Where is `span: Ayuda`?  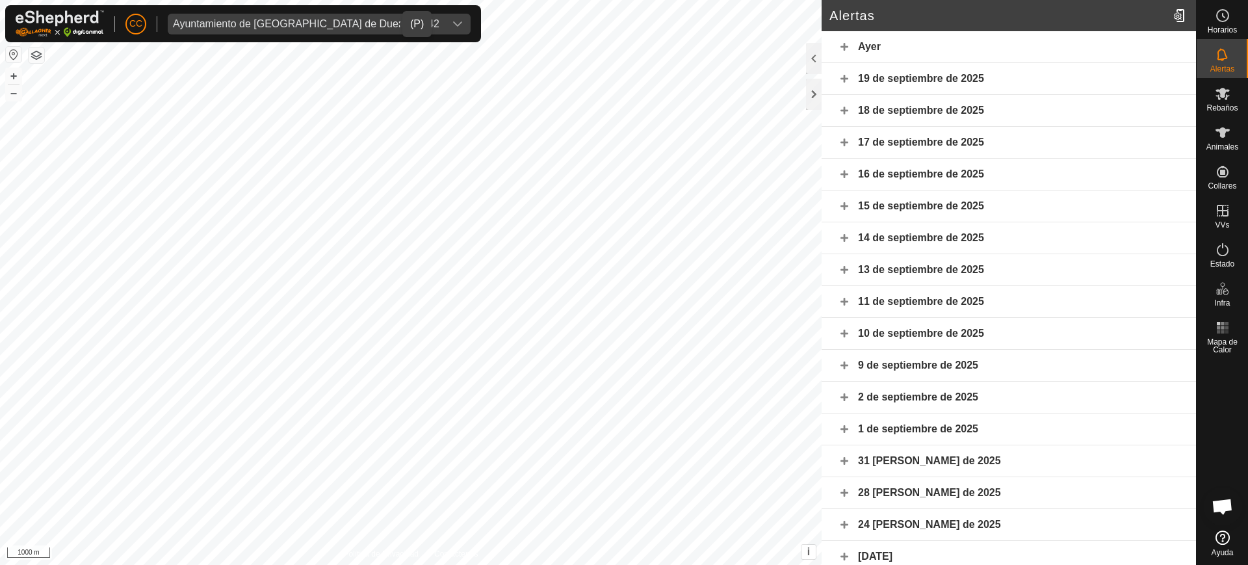 span: Ayuda is located at coordinates (1223, 553).